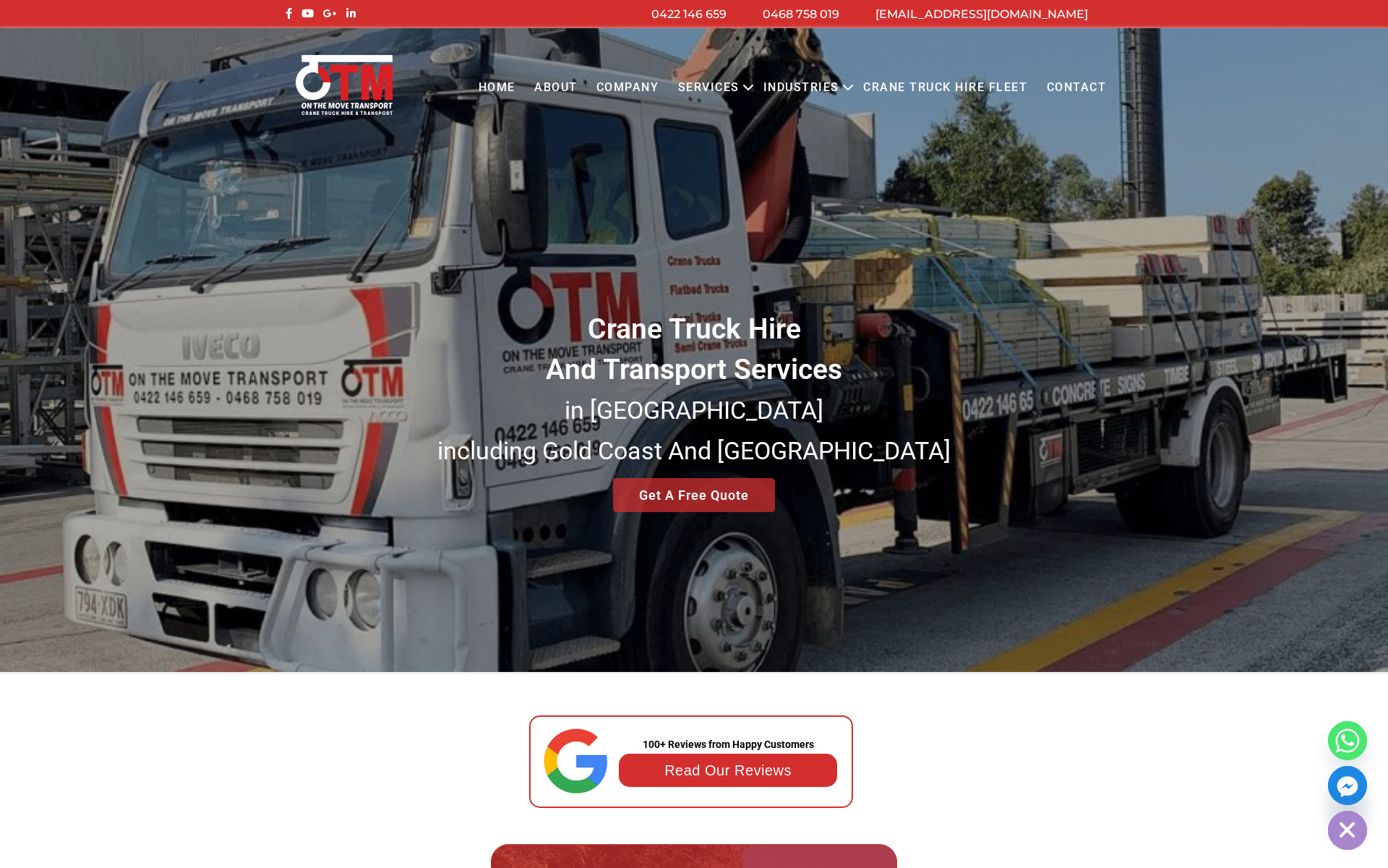  I want to click on a: Contact, so click(1076, 88).